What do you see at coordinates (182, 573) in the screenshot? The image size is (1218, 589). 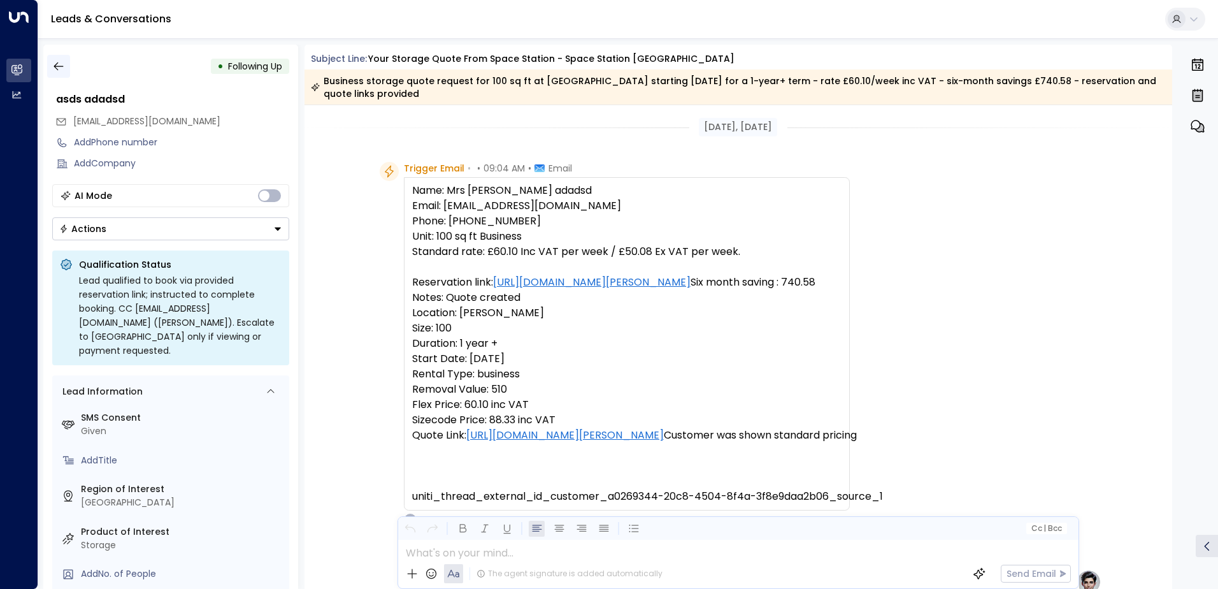 I see `div: AddNo. of People` at bounding box center [182, 573].